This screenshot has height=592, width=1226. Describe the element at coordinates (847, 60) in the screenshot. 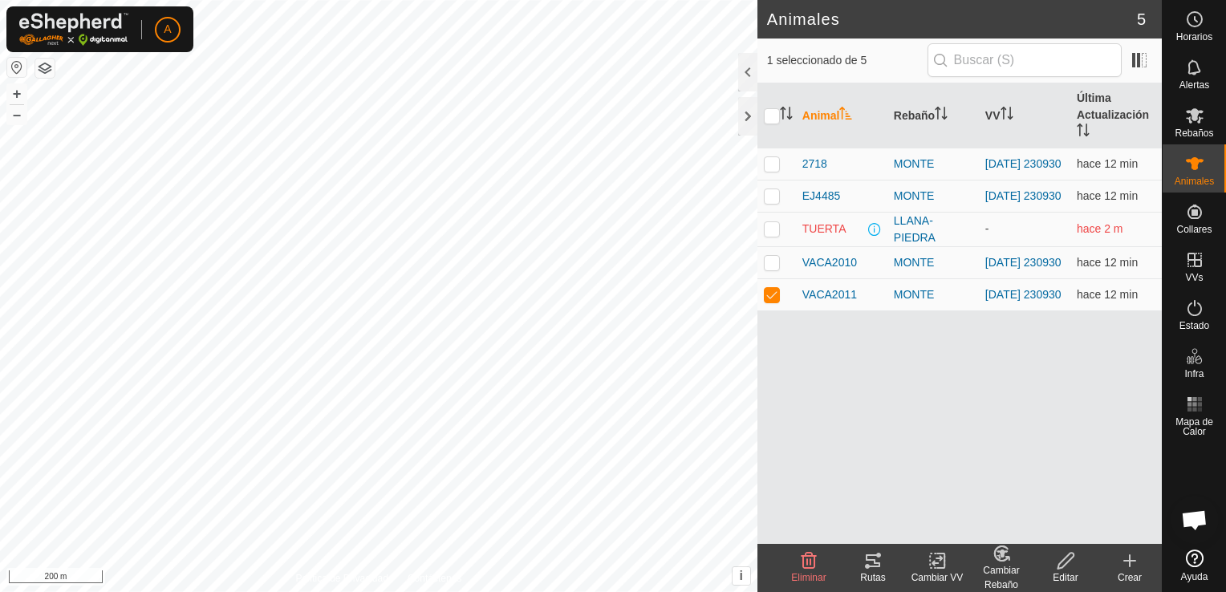

I see `span: 1 seleccionado de 5` at that location.